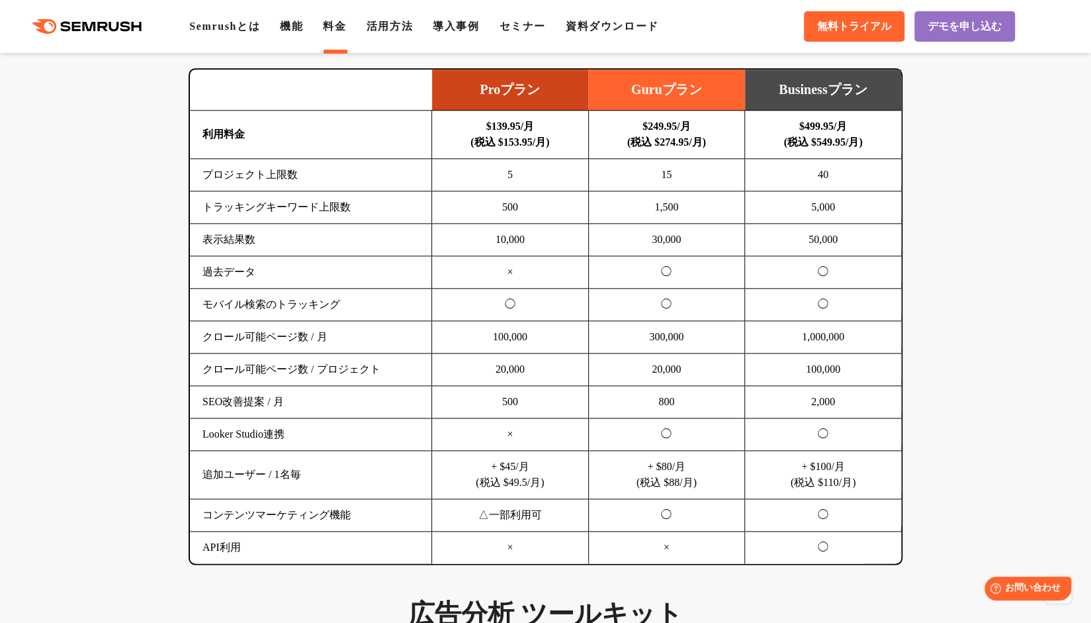 This screenshot has height=623, width=1091. What do you see at coordinates (823, 402) in the screenshot?
I see `td: 2,000` at bounding box center [823, 402].